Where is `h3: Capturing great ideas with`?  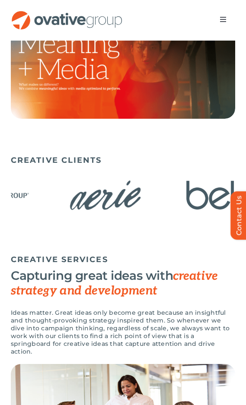 h3: Capturing great ideas with is located at coordinates (123, 283).